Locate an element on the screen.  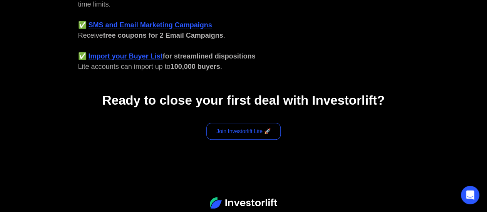
a: SMS and Email Marketing Campaigns is located at coordinates (150, 25).